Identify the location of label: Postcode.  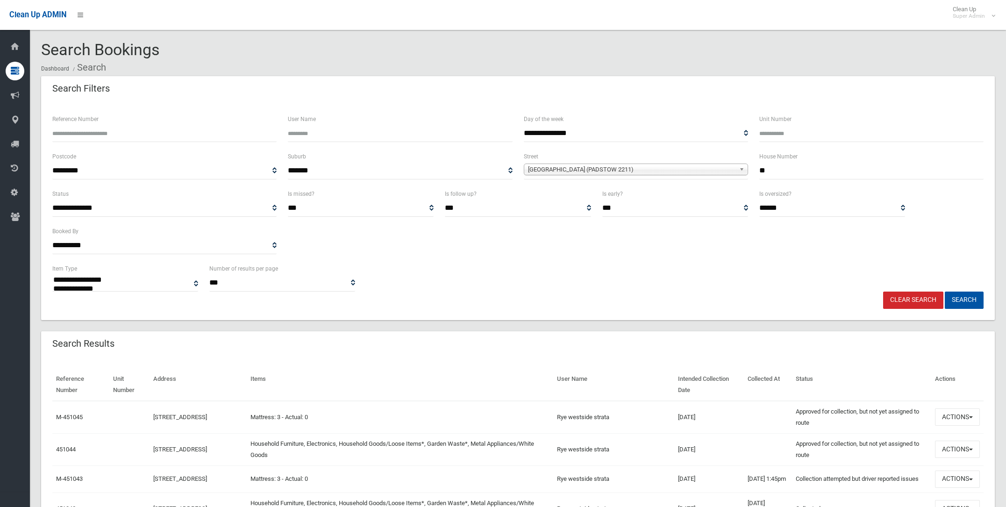
(64, 157).